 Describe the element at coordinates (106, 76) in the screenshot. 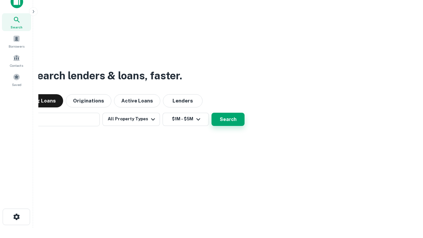

I see `h3: Search lenders & loans, faster.` at that location.